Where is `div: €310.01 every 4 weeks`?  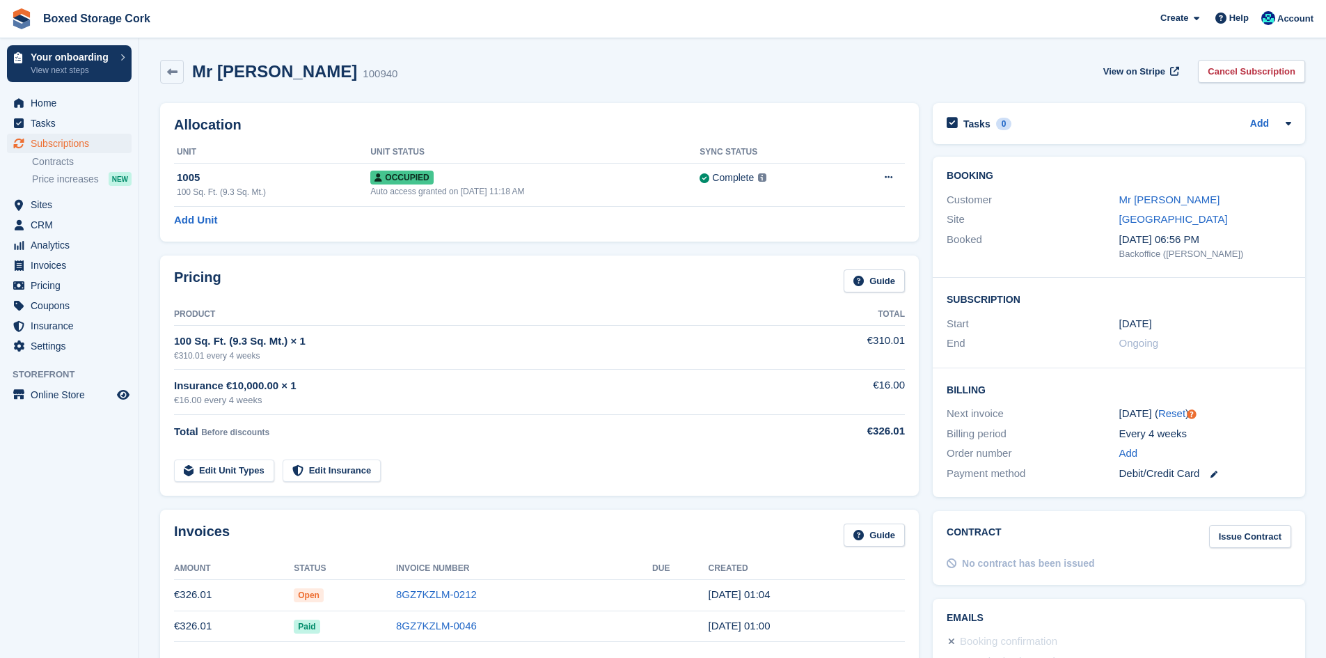
div: €310.01 every 4 weeks is located at coordinates (483, 356).